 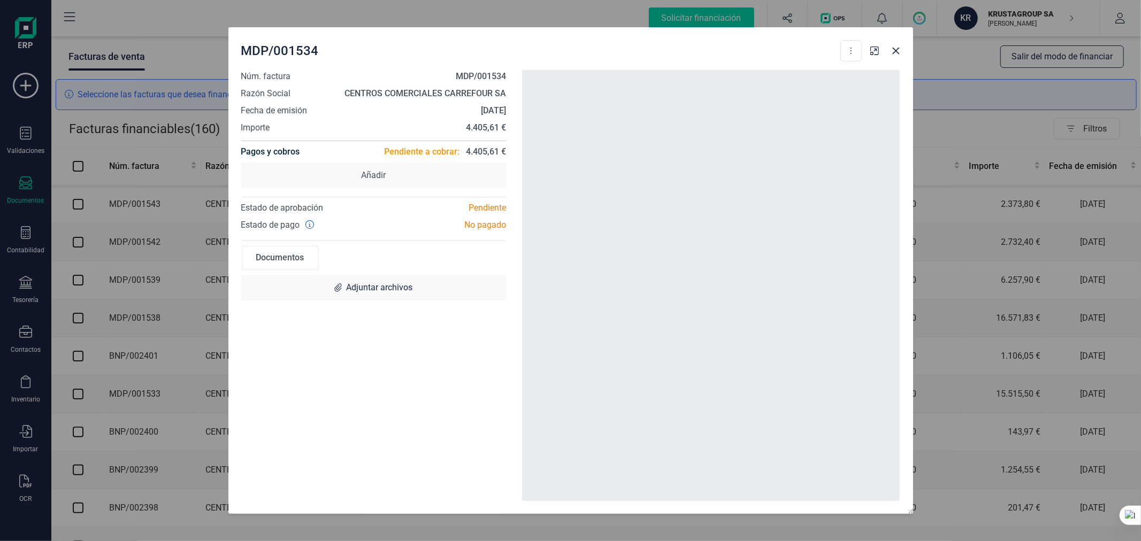 What do you see at coordinates (373, 175) in the screenshot?
I see `span: Añadir` at bounding box center [373, 175].